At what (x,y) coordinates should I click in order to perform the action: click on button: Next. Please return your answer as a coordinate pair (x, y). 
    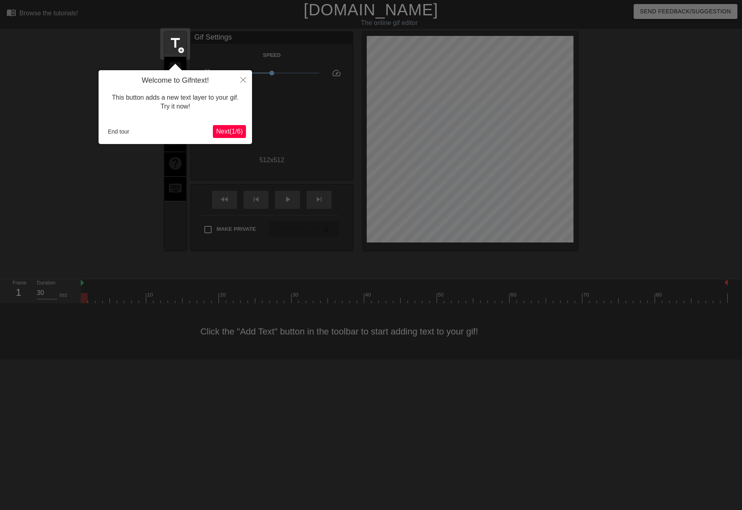
    Looking at the image, I should click on (229, 132).